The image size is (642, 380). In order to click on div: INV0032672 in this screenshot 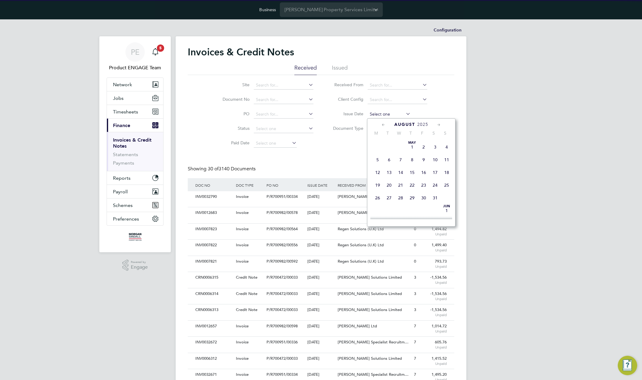, I will do `click(214, 342)`.